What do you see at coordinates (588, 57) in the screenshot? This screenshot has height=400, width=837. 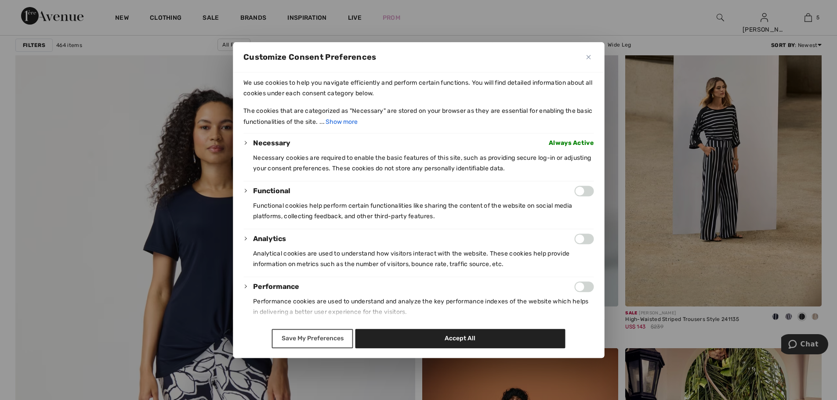 I see `button: Close` at bounding box center [588, 57].